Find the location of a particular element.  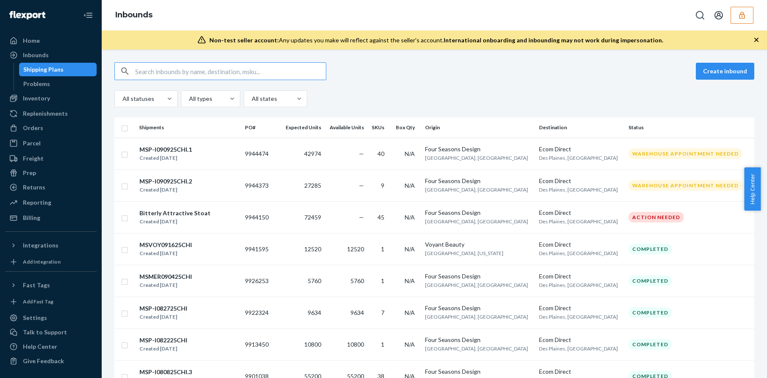

th: Box Qty is located at coordinates (406, 128).